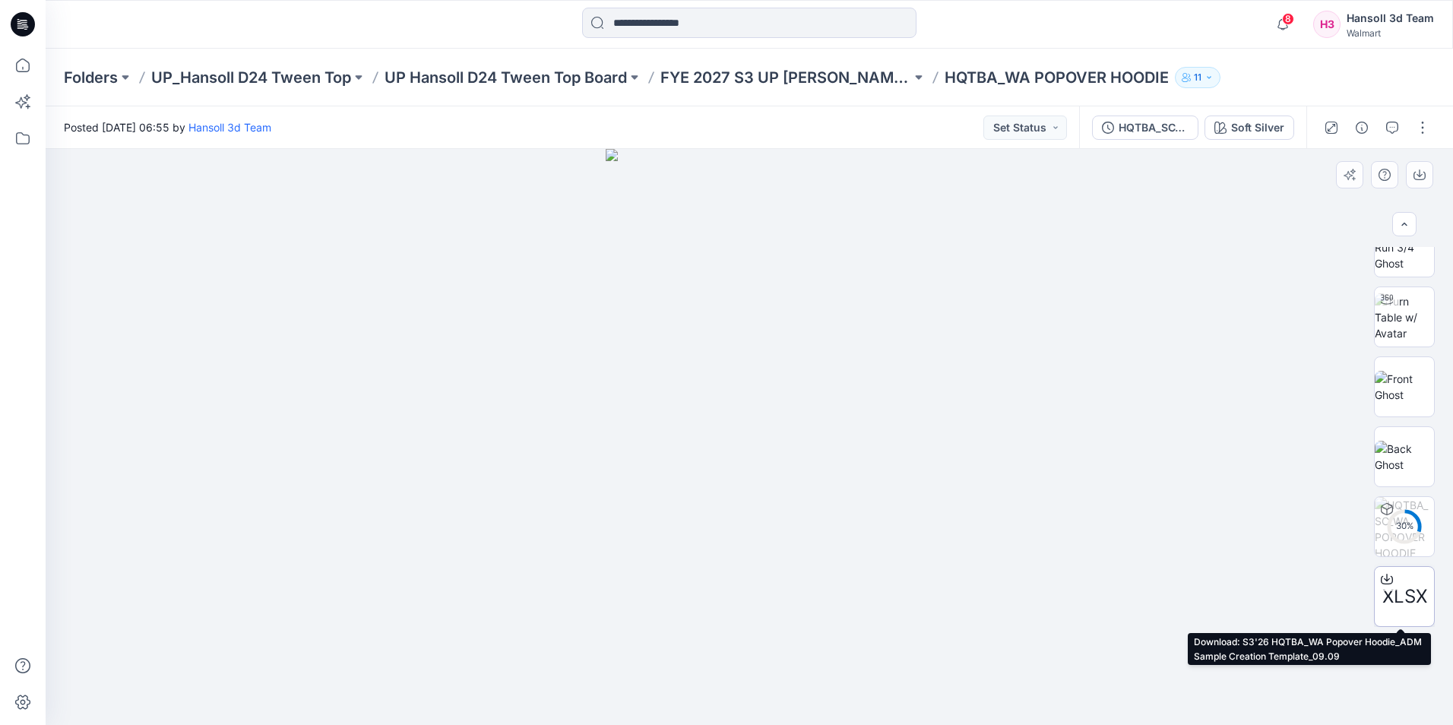 The width and height of the screenshot is (1453, 725). Describe the element at coordinates (505, 78) in the screenshot. I see `a: UP Hansoll D24 Tween Top Board` at that location.